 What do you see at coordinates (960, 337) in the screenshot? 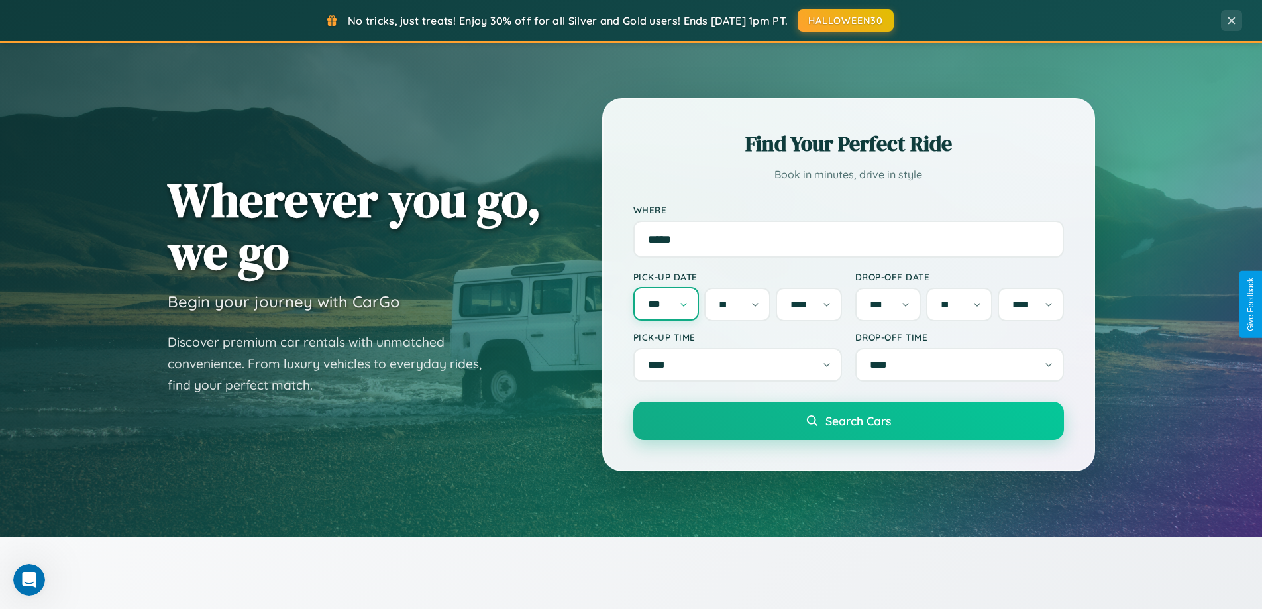
I see `label: Drop-off Time` at bounding box center [960, 337].